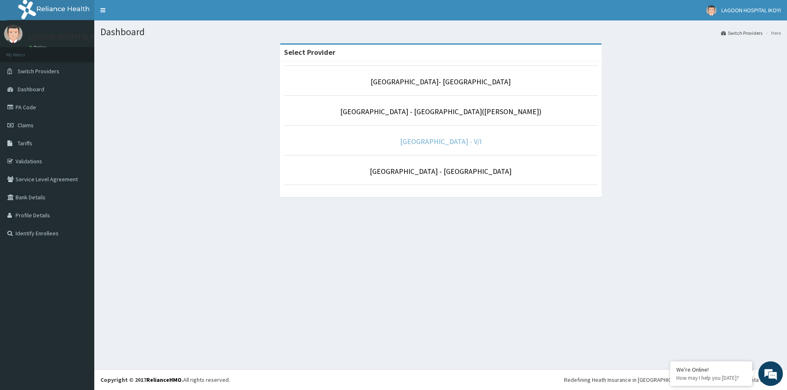  Describe the element at coordinates (39, 71) in the screenshot. I see `span: Switch Providers` at that location.